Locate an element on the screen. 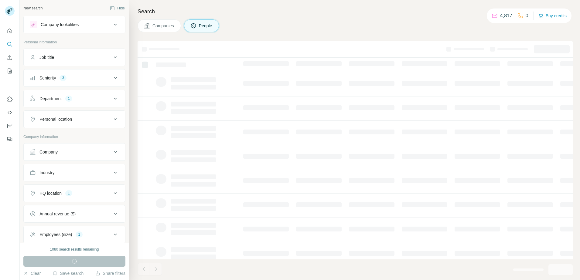 The width and height of the screenshot is (580, 280). button: Employees (size)1 is located at coordinates (74, 235).